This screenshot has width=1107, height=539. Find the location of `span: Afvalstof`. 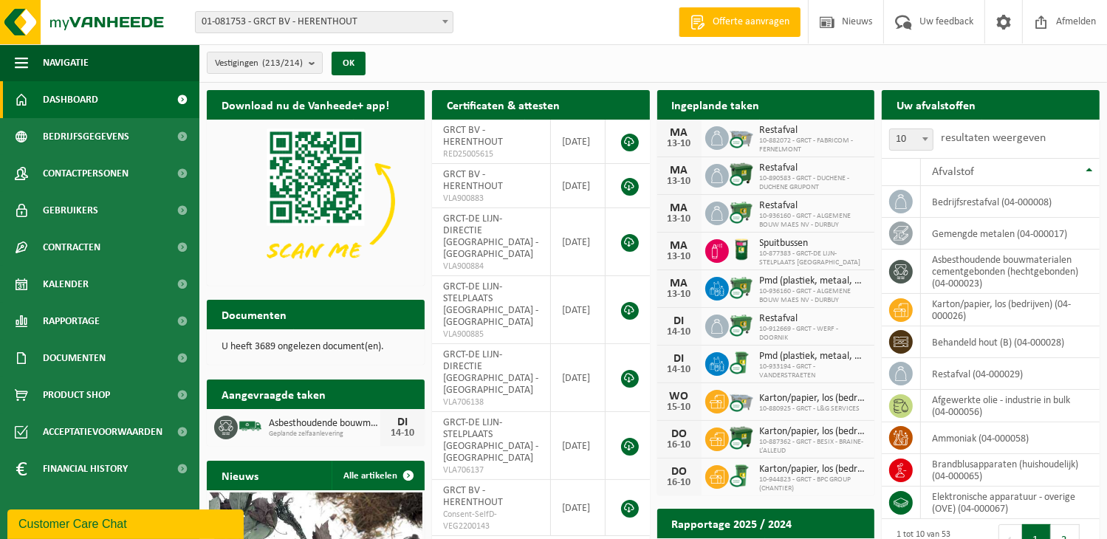

span: Afvalstof is located at coordinates (953, 172).